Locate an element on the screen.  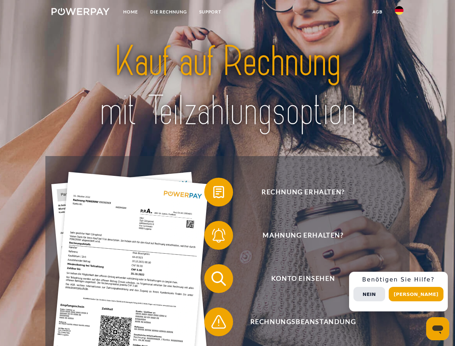
img: qb_bell.svg is located at coordinates (219, 235).